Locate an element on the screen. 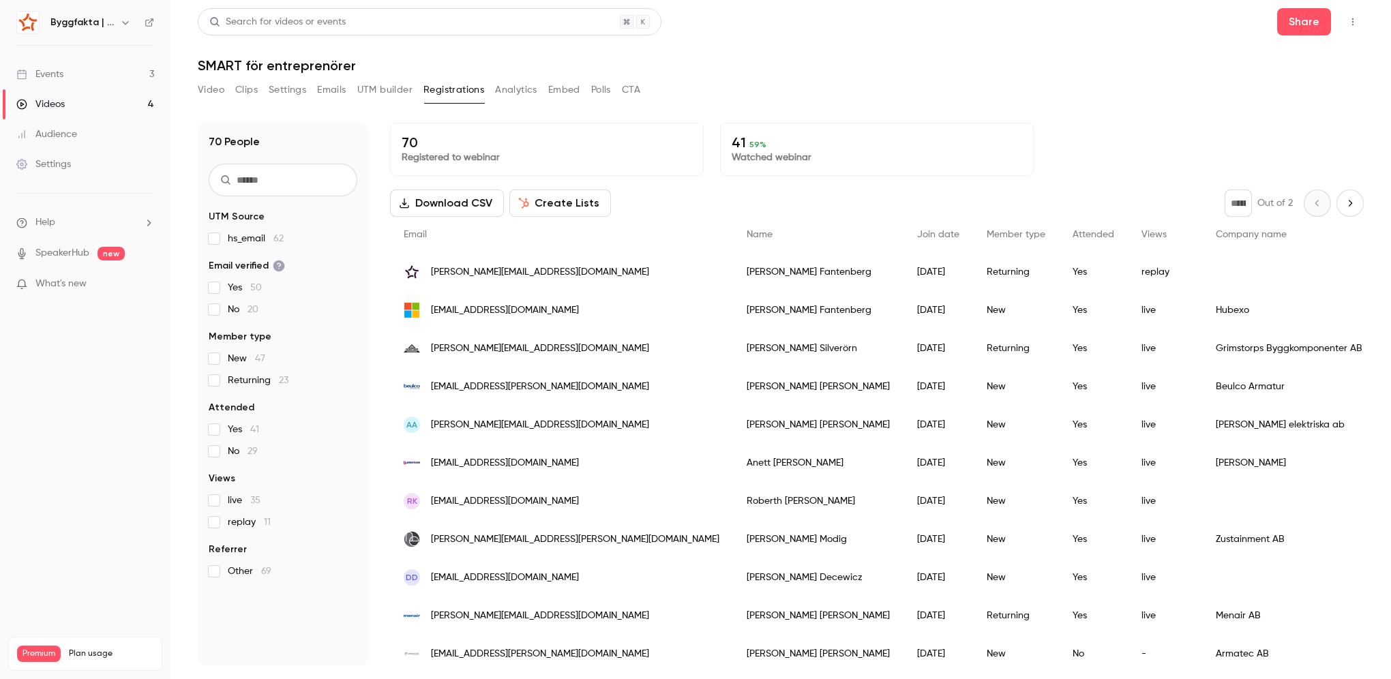  h1: SMART för entreprenörer is located at coordinates (781, 65).